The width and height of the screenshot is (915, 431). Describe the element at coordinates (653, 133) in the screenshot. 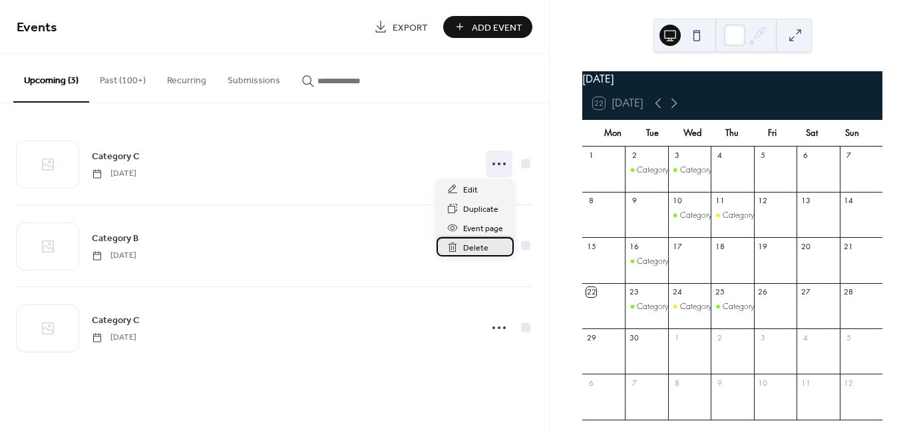

I see `div: Tue` at that location.